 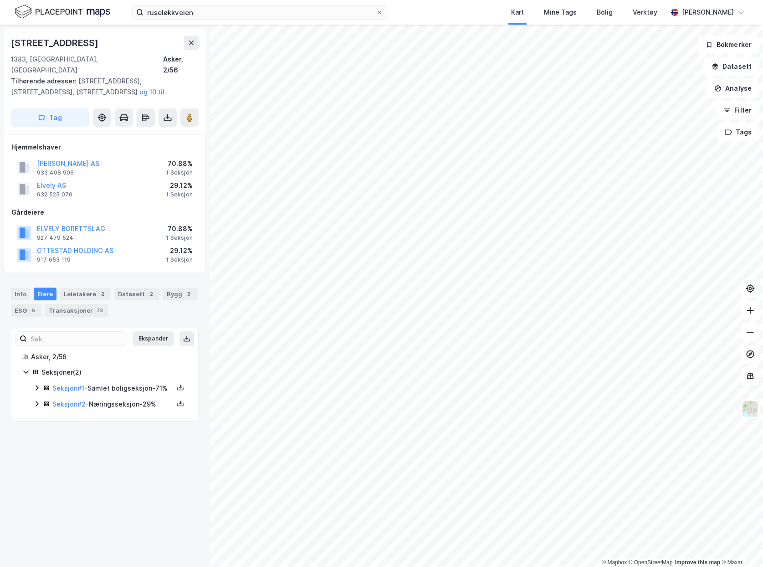 I want to click on div: Kart, so click(x=517, y=12).